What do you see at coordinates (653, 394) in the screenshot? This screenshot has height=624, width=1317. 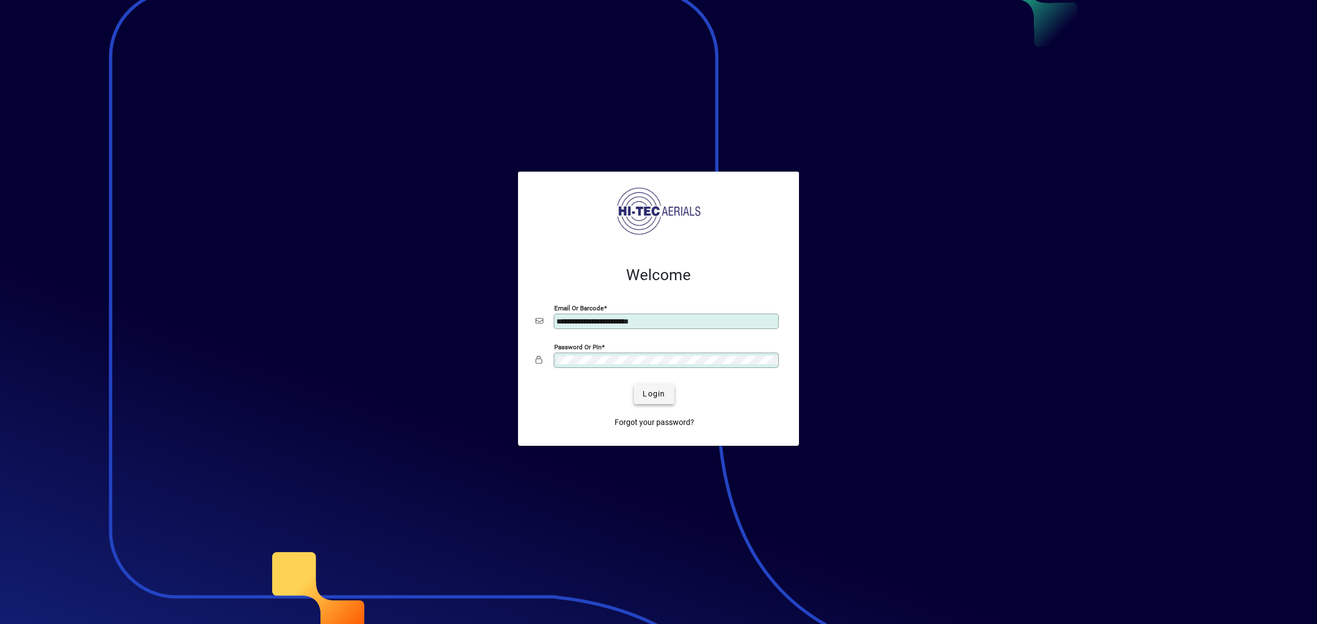 I see `button: Login` at bounding box center [653, 394].